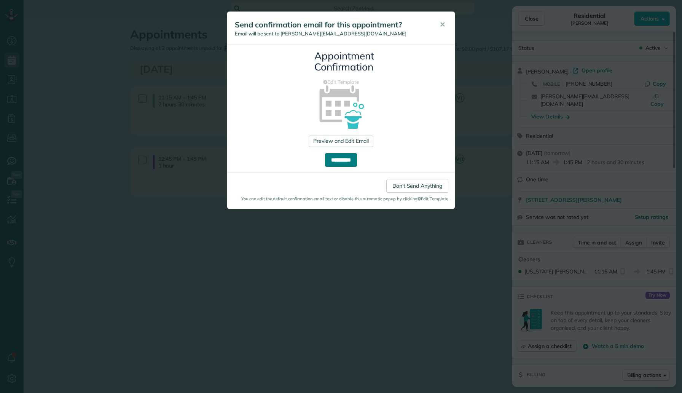 The height and width of the screenshot is (393, 682). Describe the element at coordinates (341, 61) in the screenshot. I see `h3: Appointment Confirmation` at that location.